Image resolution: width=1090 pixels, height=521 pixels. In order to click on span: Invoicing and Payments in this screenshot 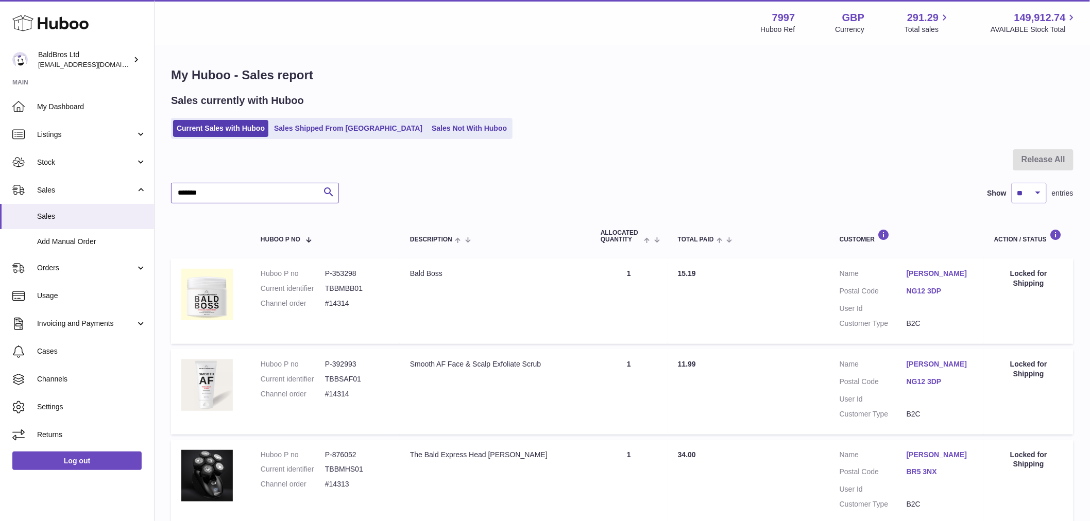, I will do `click(86, 324)`.